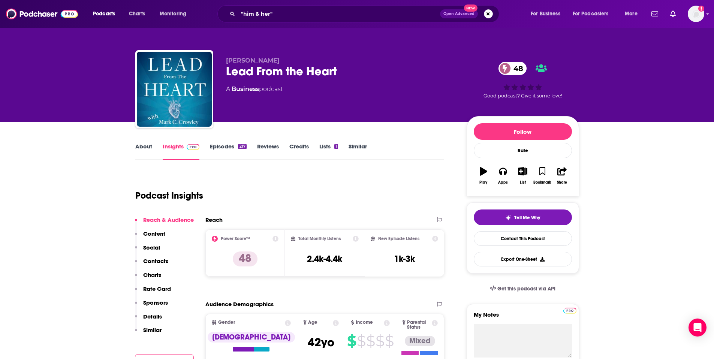  What do you see at coordinates (523, 318) in the screenshot?
I see `label: My Notes` at bounding box center [523, 318].